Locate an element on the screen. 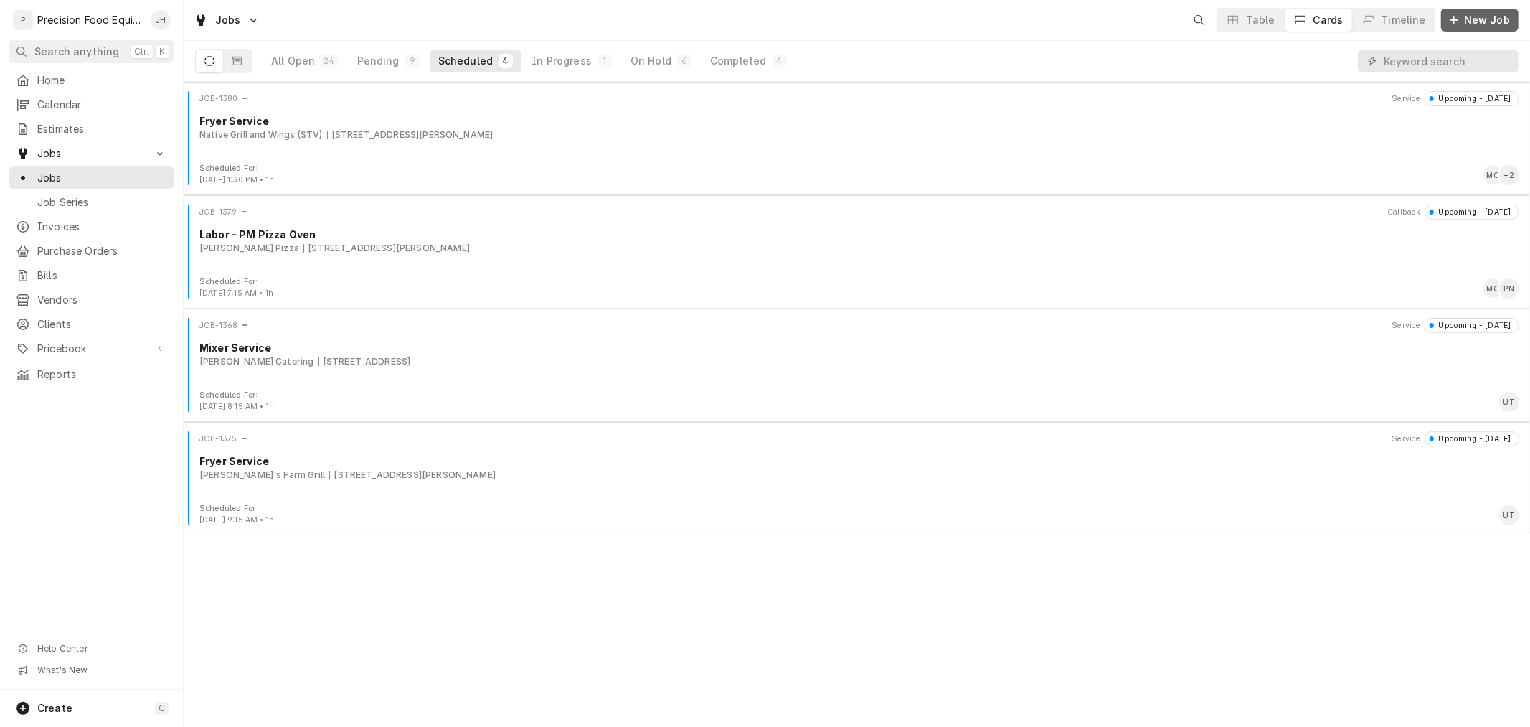  div: P is located at coordinates (23, 20).